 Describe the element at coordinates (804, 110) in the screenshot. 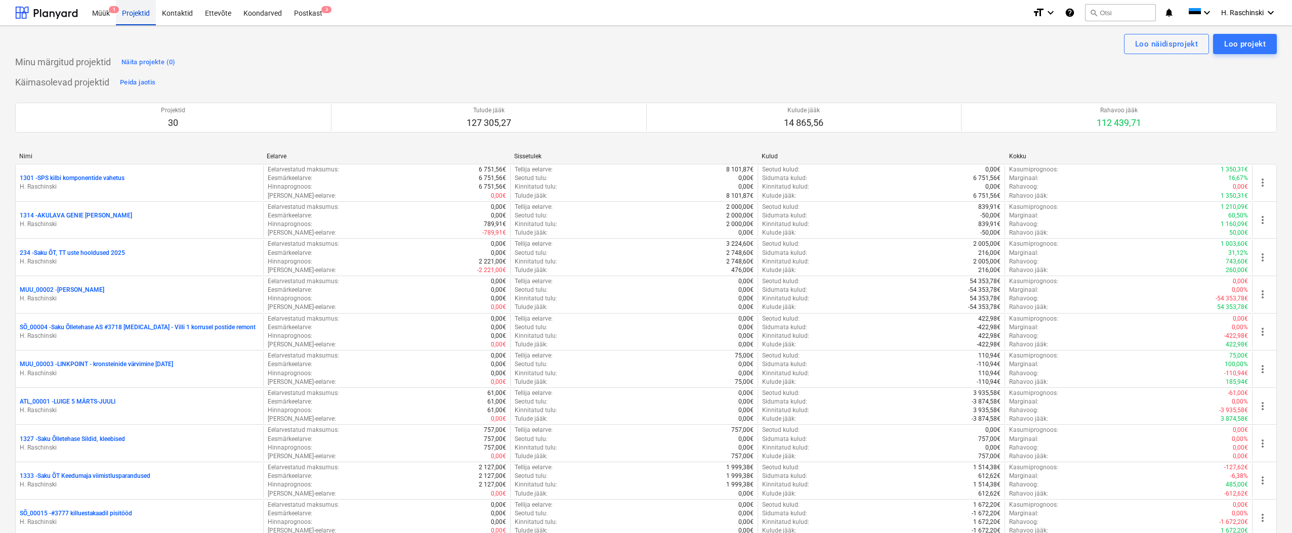

I see `p: Kulude jääk` at that location.